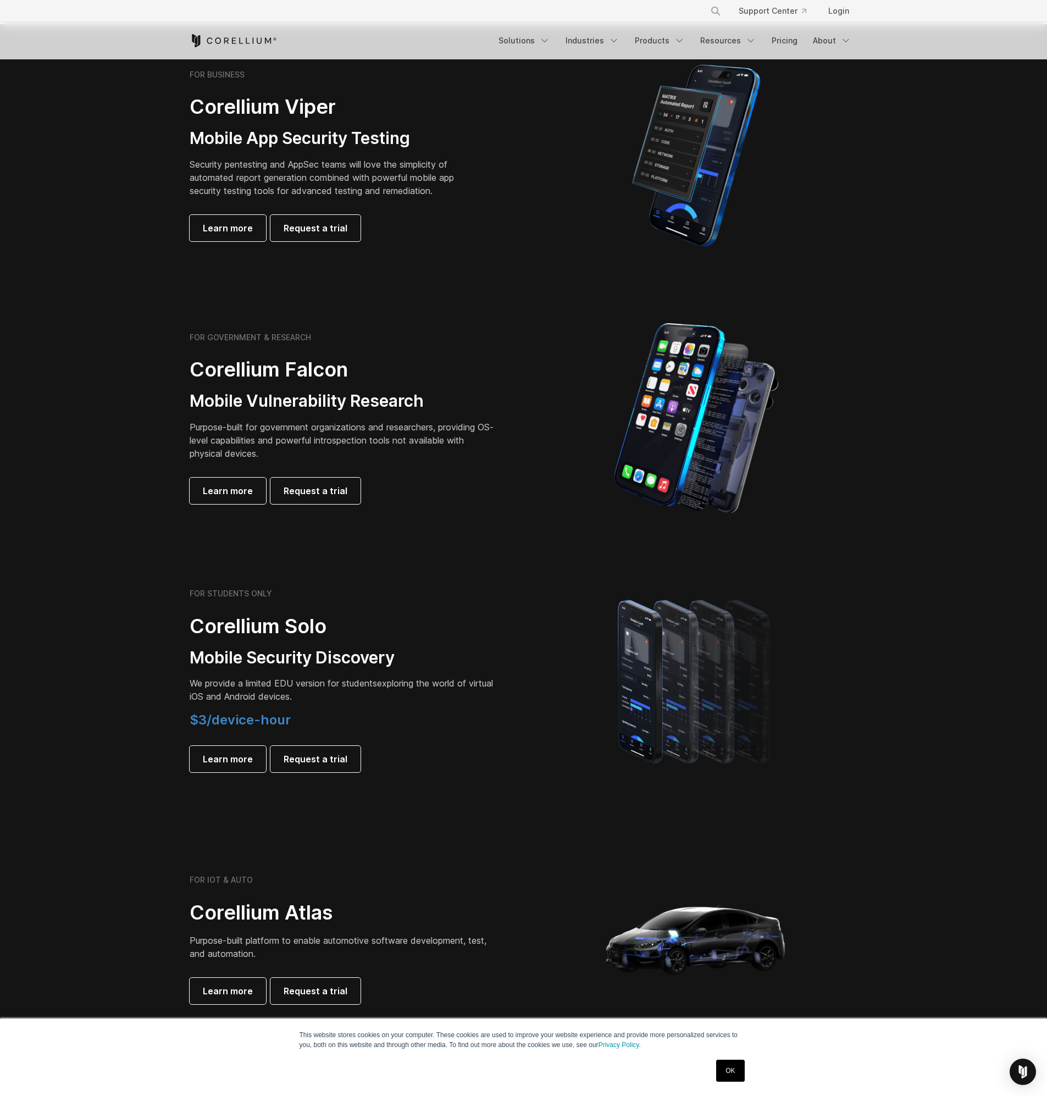  Describe the element at coordinates (250, 337) in the screenshot. I see `h6: FOR GOVERNMENT & RESEARCH` at that location.